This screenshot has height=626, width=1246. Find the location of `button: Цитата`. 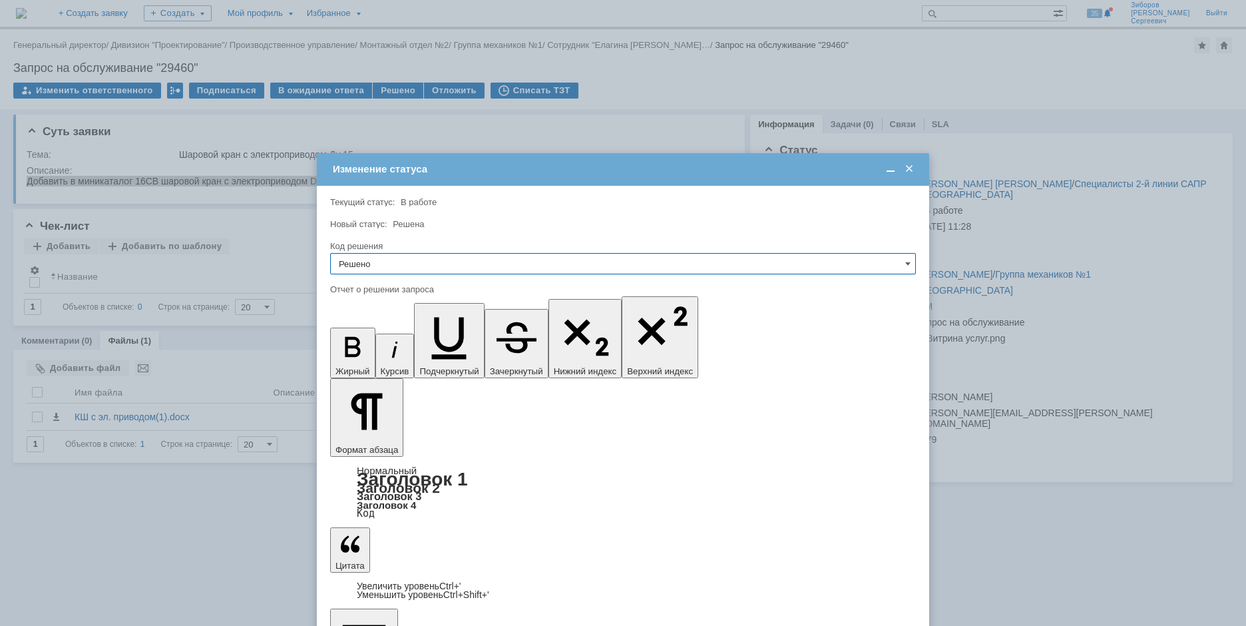

button: Цитата is located at coordinates (350, 550).